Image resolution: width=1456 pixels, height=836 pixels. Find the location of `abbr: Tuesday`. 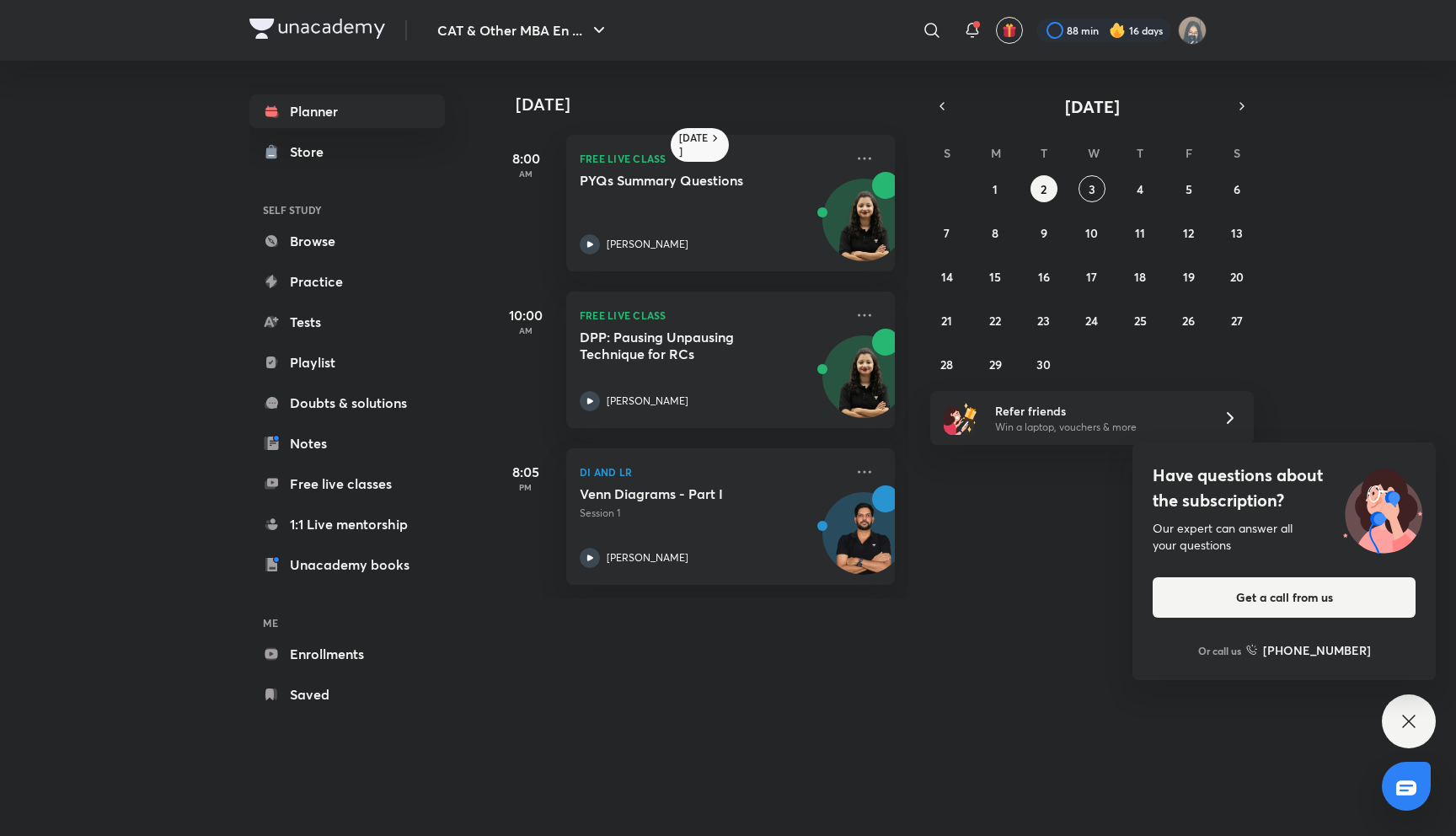

abbr: Tuesday is located at coordinates (1044, 153).